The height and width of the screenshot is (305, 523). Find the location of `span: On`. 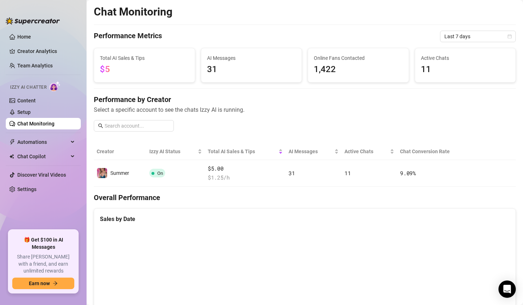

span: On is located at coordinates (160, 173).